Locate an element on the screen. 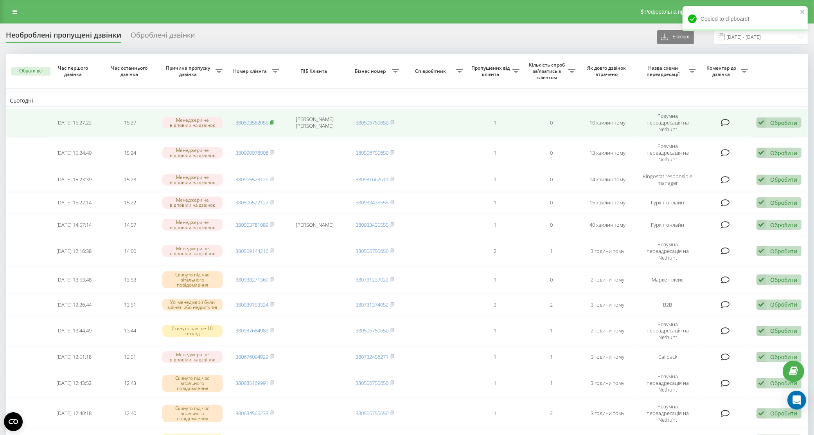  a: 380939153324 is located at coordinates (252, 304).